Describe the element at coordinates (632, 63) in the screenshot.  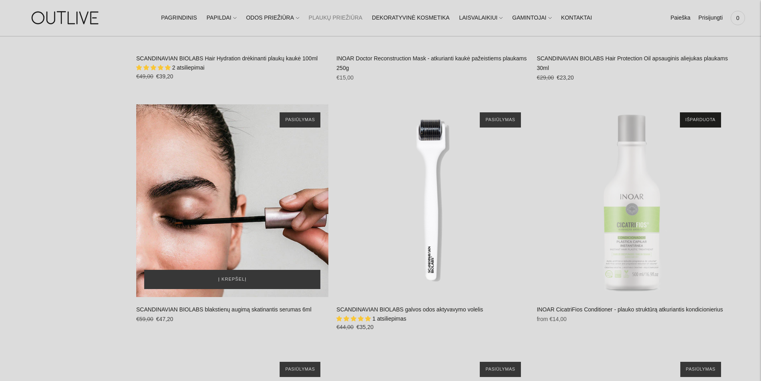
I see `a: SCANDINAVIAN BIOLABS Hair Protection Oil apsauginis aliejukas plaukams 30ml` at that location.